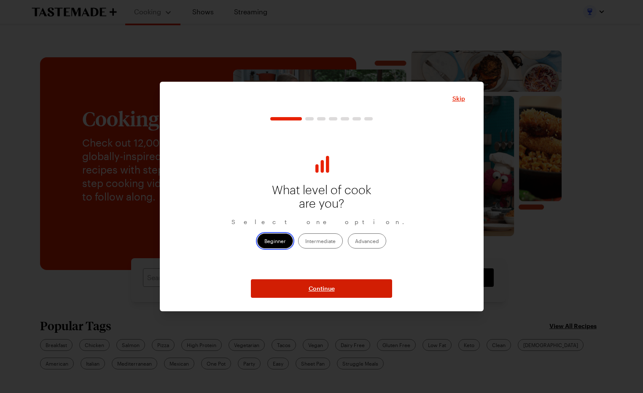 This screenshot has width=643, height=393. I want to click on label: Intermediate, so click(321, 241).